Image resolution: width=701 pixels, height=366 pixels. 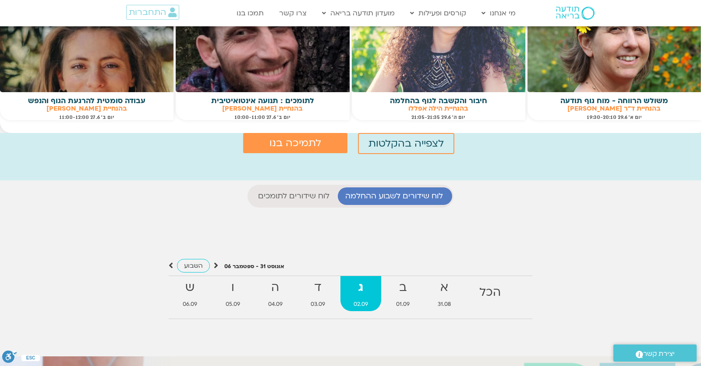 I want to click on a: ד03.09, so click(x=318, y=293).